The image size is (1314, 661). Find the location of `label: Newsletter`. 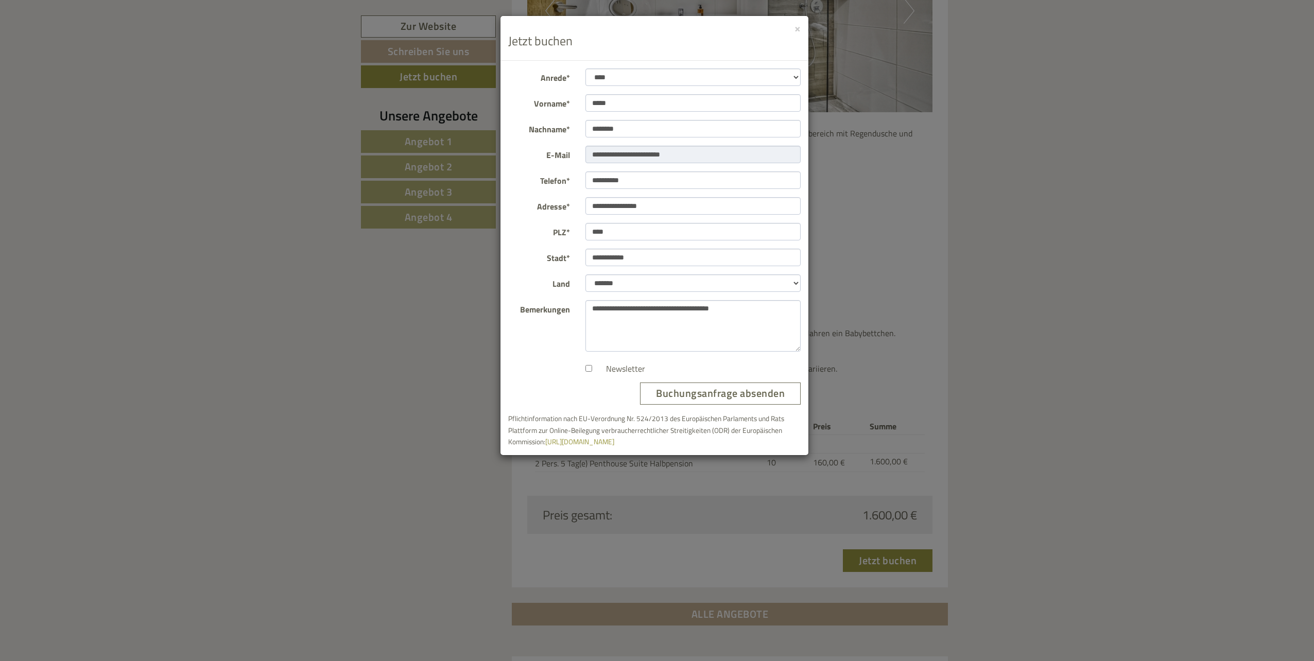

label: Newsletter is located at coordinates (621, 369).